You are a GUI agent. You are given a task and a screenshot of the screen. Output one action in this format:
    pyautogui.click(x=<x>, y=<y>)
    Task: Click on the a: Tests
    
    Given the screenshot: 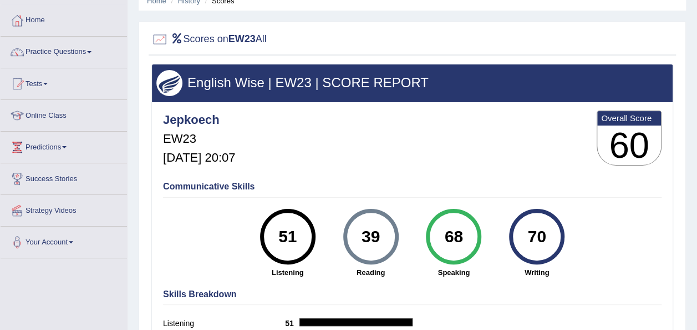 What is the action you would take?
    pyautogui.click(x=64, y=82)
    